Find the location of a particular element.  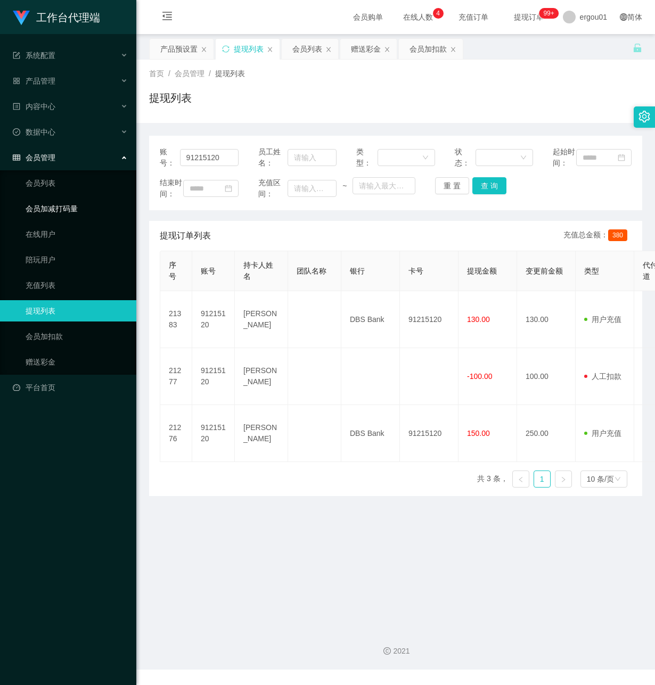

i: 图标: setting is located at coordinates (644, 117).